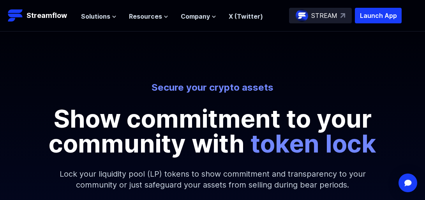  I want to click on a: Launch App, so click(378, 16).